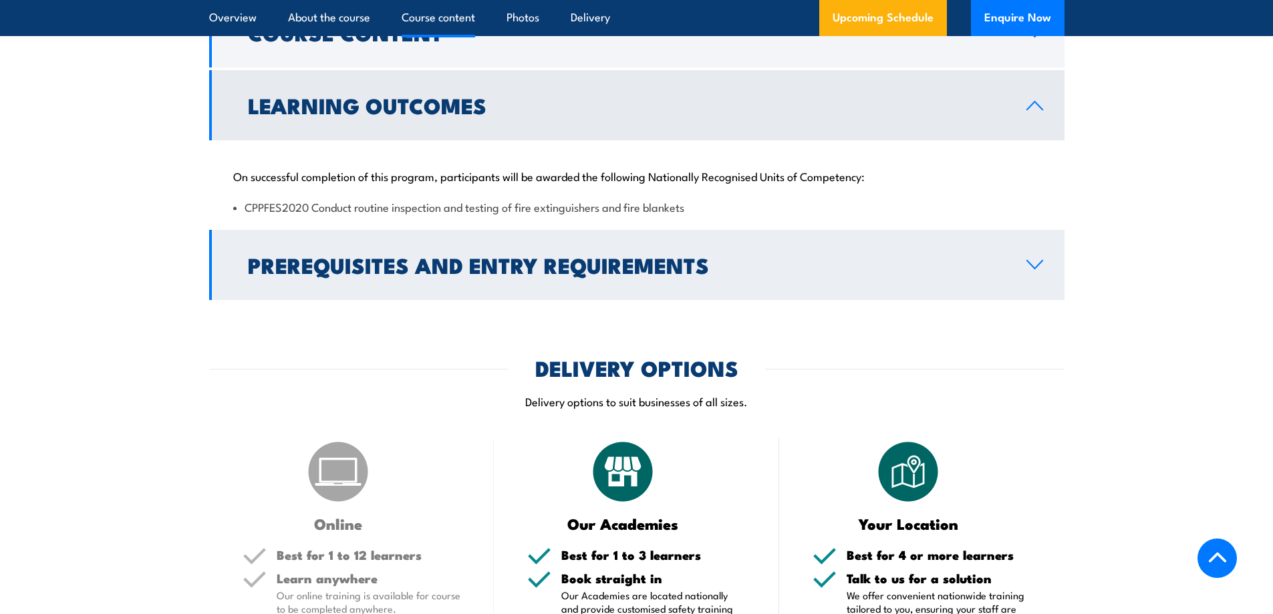 The image size is (1273, 614). What do you see at coordinates (654, 555) in the screenshot?
I see `h5: Best for 1 to 3 learners` at bounding box center [654, 555].